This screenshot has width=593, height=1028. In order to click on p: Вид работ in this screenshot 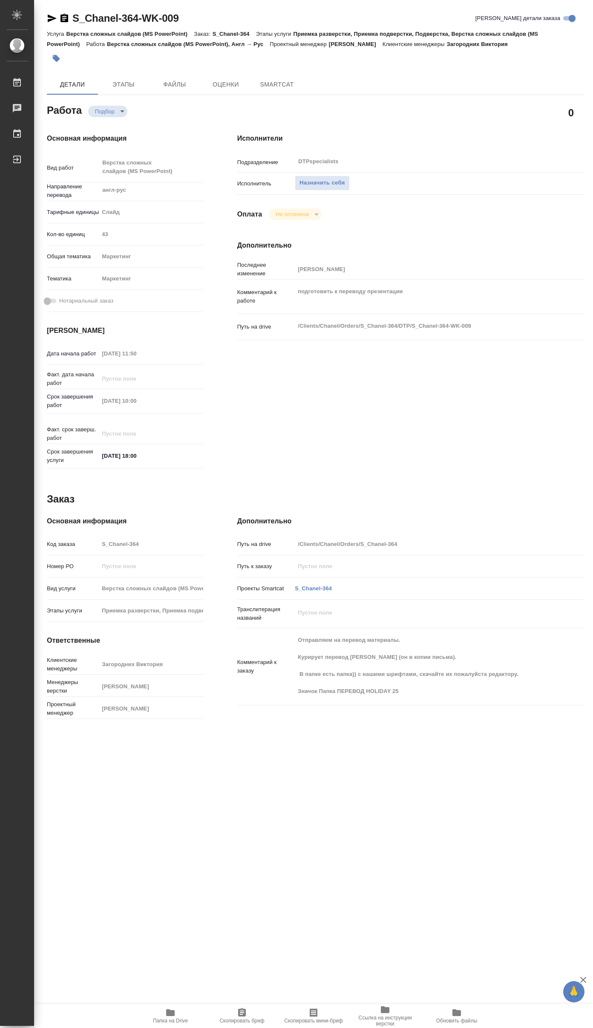, I will do `click(73, 168)`.